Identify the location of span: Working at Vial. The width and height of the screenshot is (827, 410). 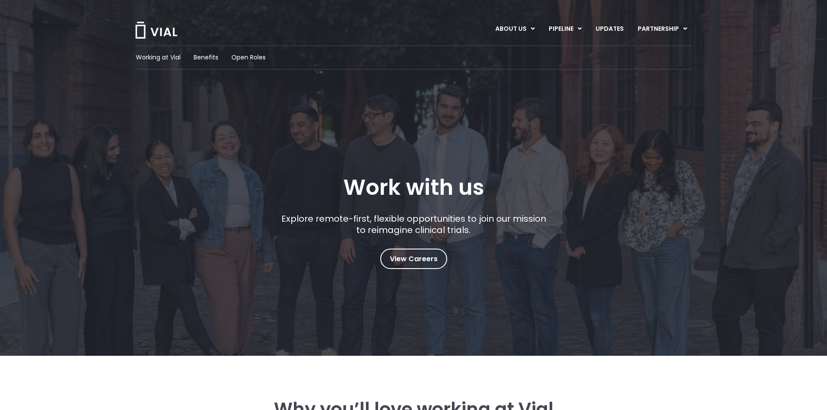
(158, 57).